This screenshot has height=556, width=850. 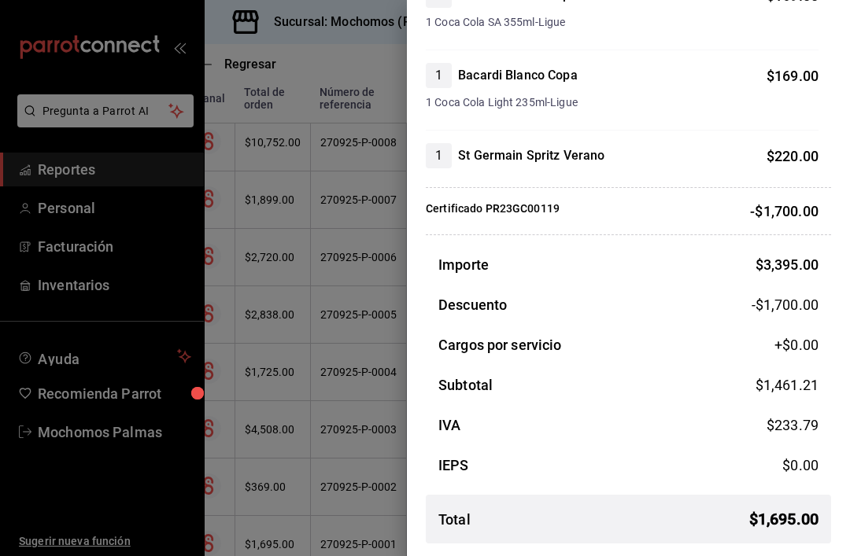 I want to click on span: -$1,700.00, so click(x=784, y=304).